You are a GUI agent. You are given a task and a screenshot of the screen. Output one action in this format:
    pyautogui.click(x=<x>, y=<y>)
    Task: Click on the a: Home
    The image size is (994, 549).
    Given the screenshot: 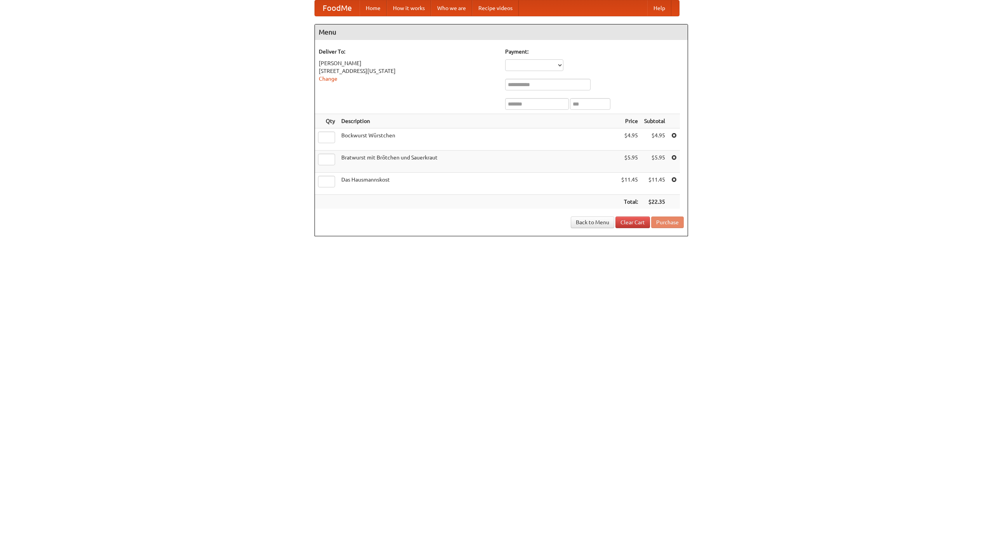 What is the action you would take?
    pyautogui.click(x=373, y=8)
    